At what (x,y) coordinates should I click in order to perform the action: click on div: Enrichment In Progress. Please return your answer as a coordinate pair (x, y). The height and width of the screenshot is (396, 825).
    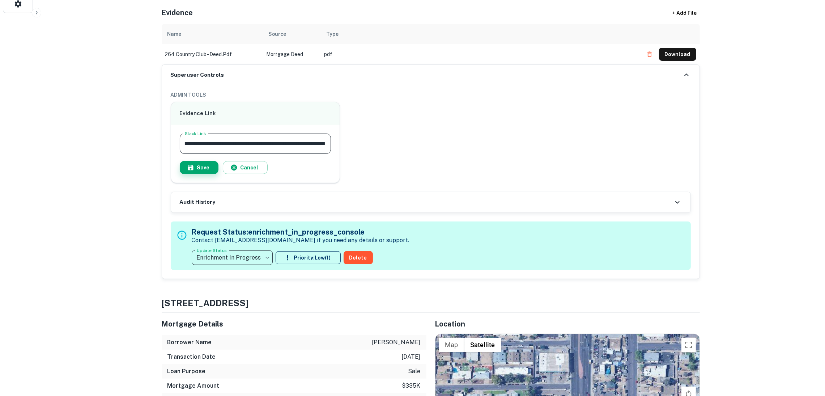
    Looking at the image, I should click on (232, 258).